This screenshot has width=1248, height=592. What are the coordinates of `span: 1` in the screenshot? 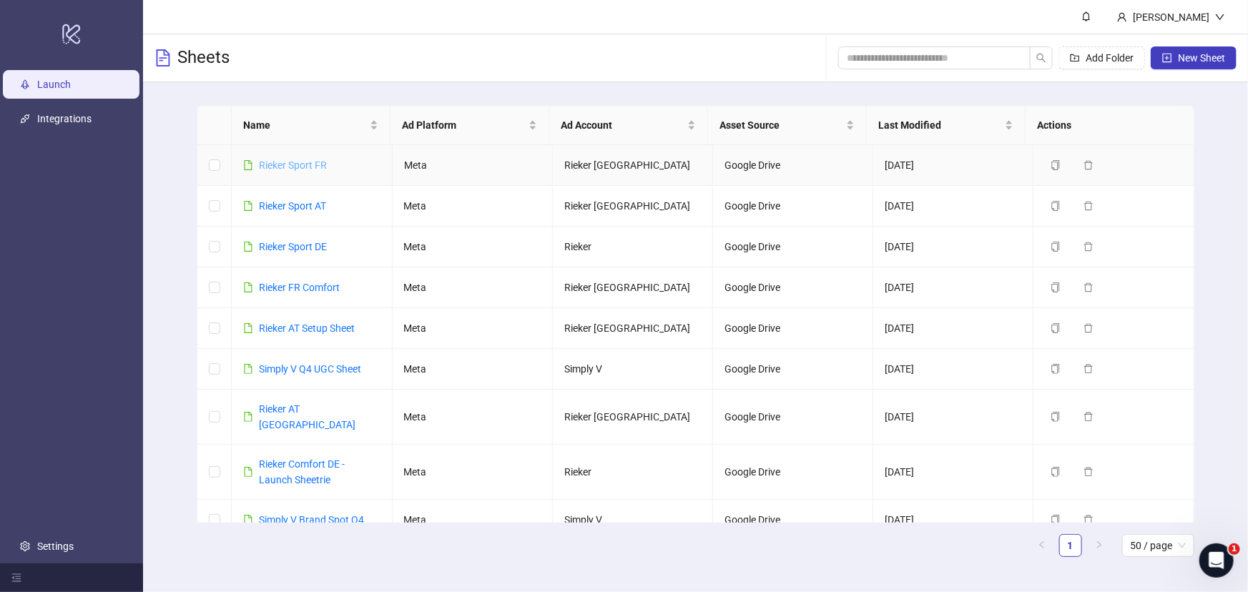 It's located at (1234, 549).